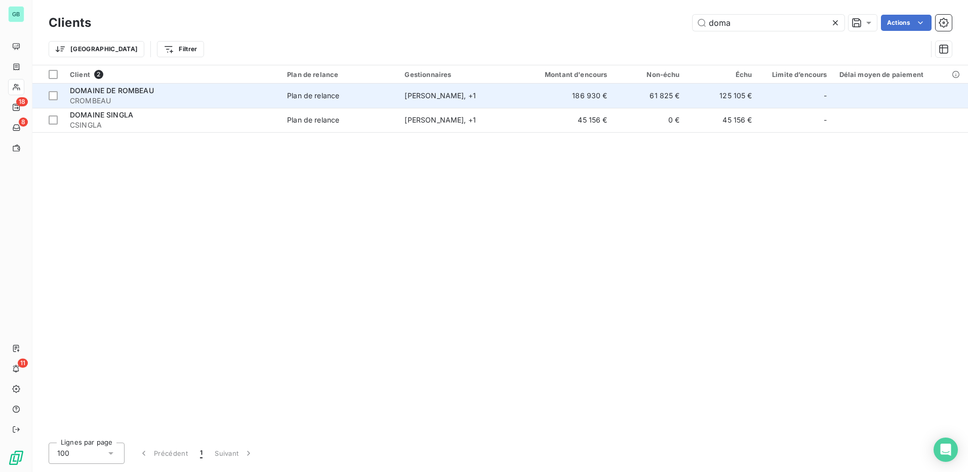 This screenshot has width=968, height=472. What do you see at coordinates (180, 49) in the screenshot?
I see `button: Filtrer` at bounding box center [180, 49].